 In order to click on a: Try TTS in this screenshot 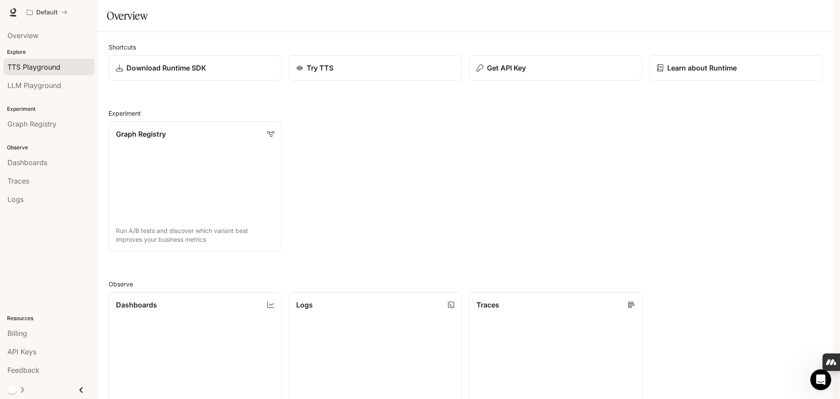, I will do `click(375, 68)`.